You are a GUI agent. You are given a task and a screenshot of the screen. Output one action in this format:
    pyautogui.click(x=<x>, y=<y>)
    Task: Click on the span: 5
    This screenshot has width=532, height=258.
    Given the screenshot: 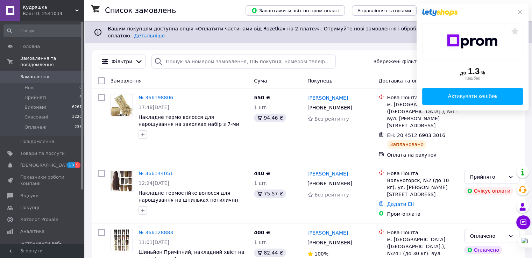 What is the action you would take?
    pyautogui.click(x=78, y=165)
    